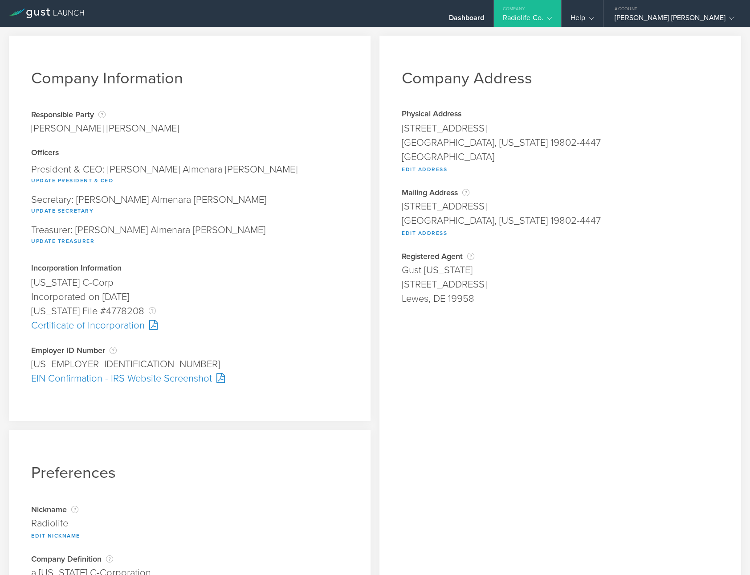 The height and width of the screenshot is (575, 750). I want to click on button: Update President & CEO, so click(72, 180).